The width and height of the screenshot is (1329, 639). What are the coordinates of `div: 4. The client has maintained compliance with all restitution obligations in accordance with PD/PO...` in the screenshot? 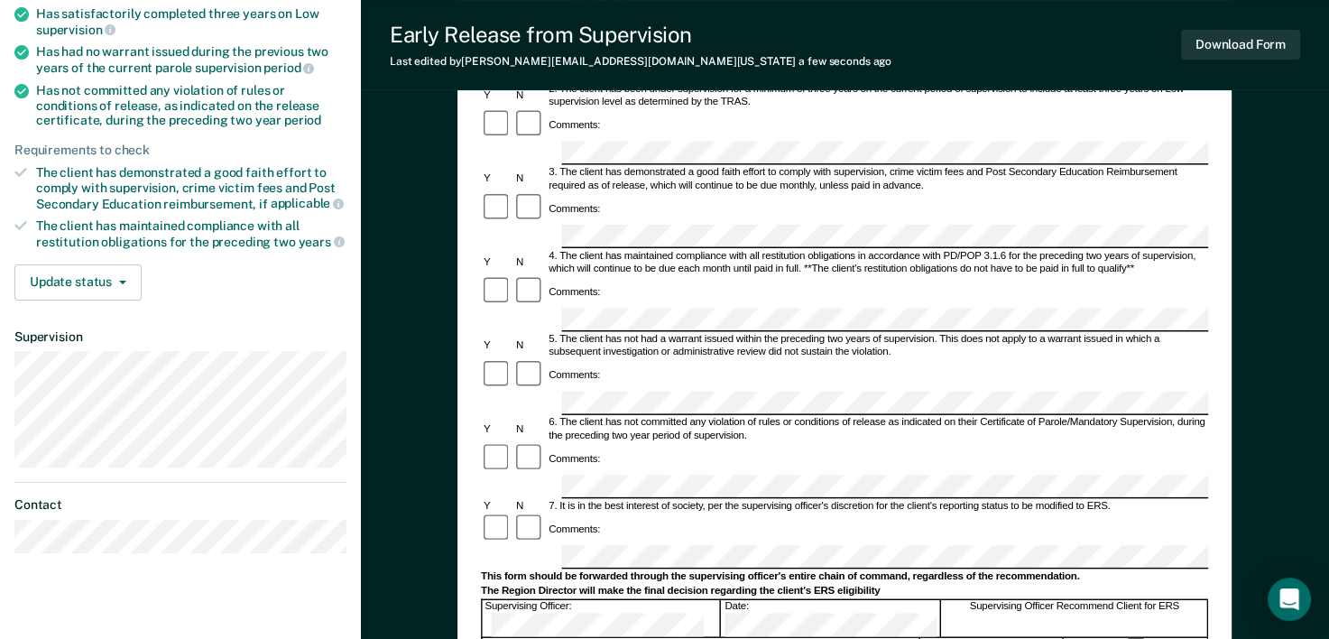 It's located at (878, 263).